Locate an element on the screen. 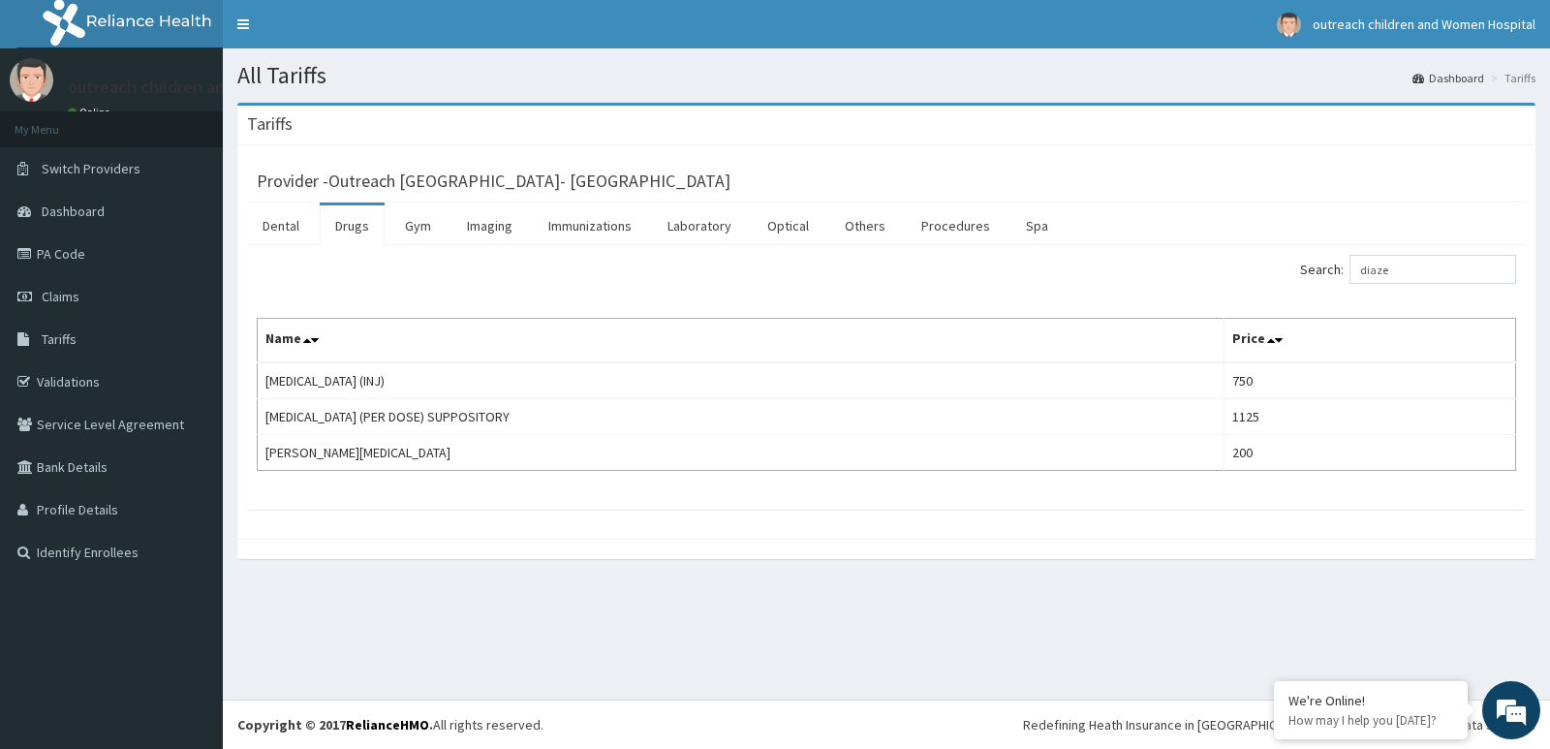 This screenshot has height=749, width=1550. a: Spa is located at coordinates (1037, 226).